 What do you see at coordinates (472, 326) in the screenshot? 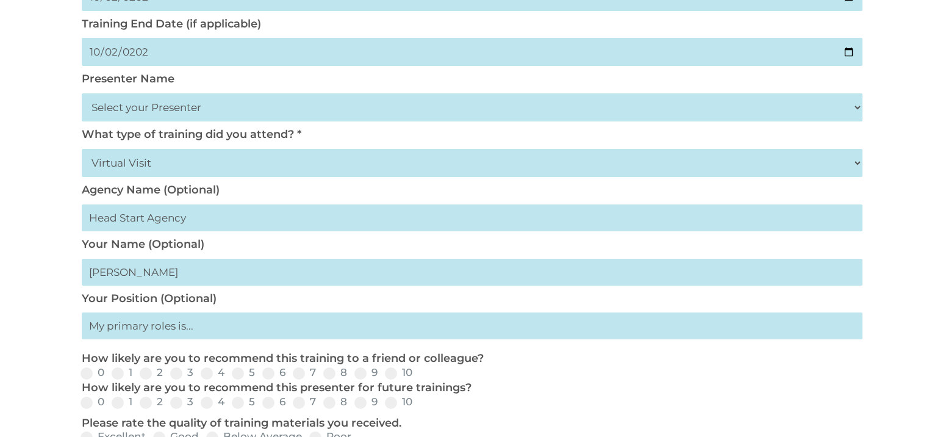
I see `input: My primary roles is...` at bounding box center [472, 326].